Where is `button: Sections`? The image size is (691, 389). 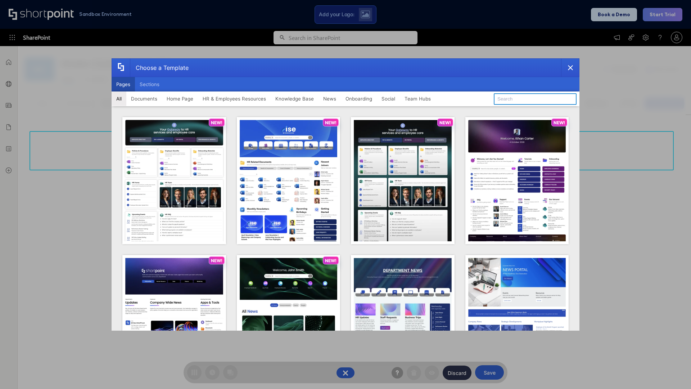 button: Sections is located at coordinates (149, 84).